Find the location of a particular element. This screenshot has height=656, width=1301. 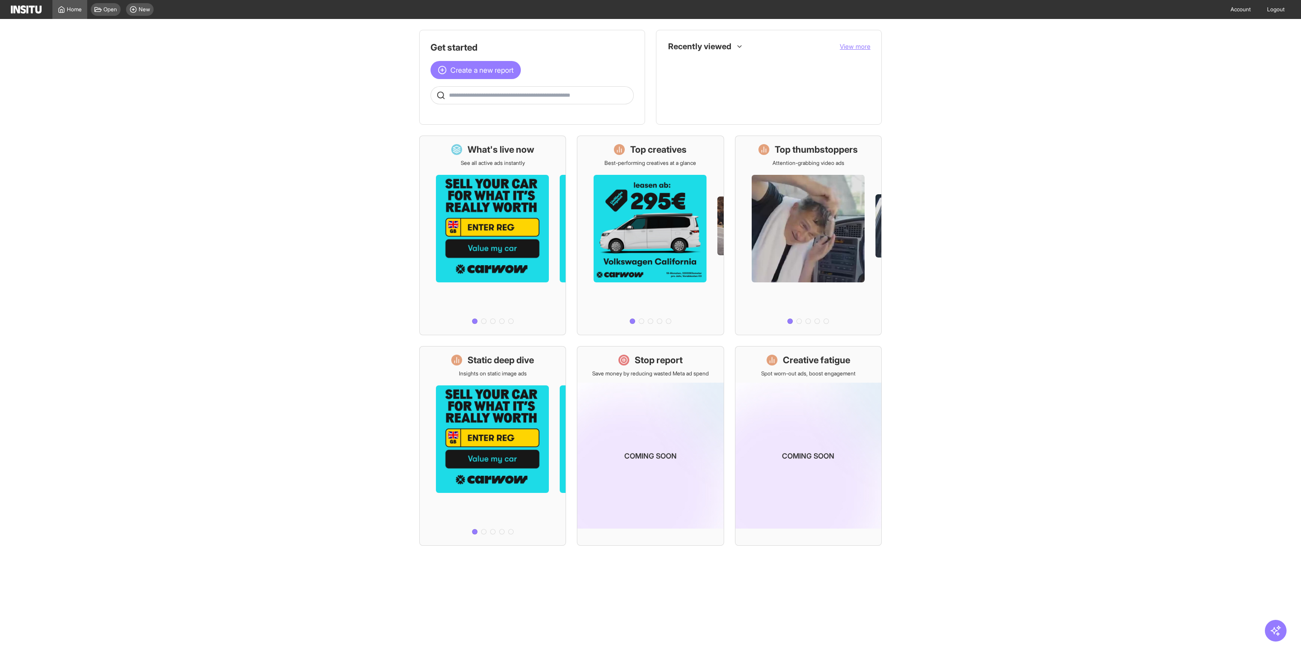

h1: Top creatives is located at coordinates (658, 150).